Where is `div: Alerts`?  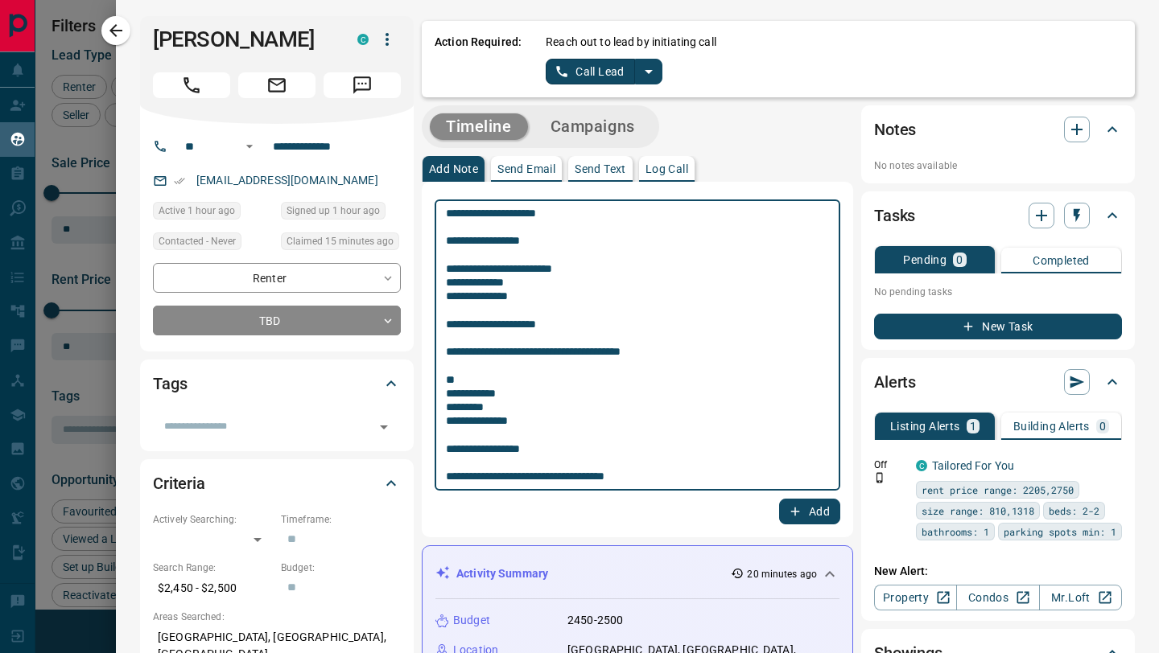
div: Alerts is located at coordinates (998, 382).